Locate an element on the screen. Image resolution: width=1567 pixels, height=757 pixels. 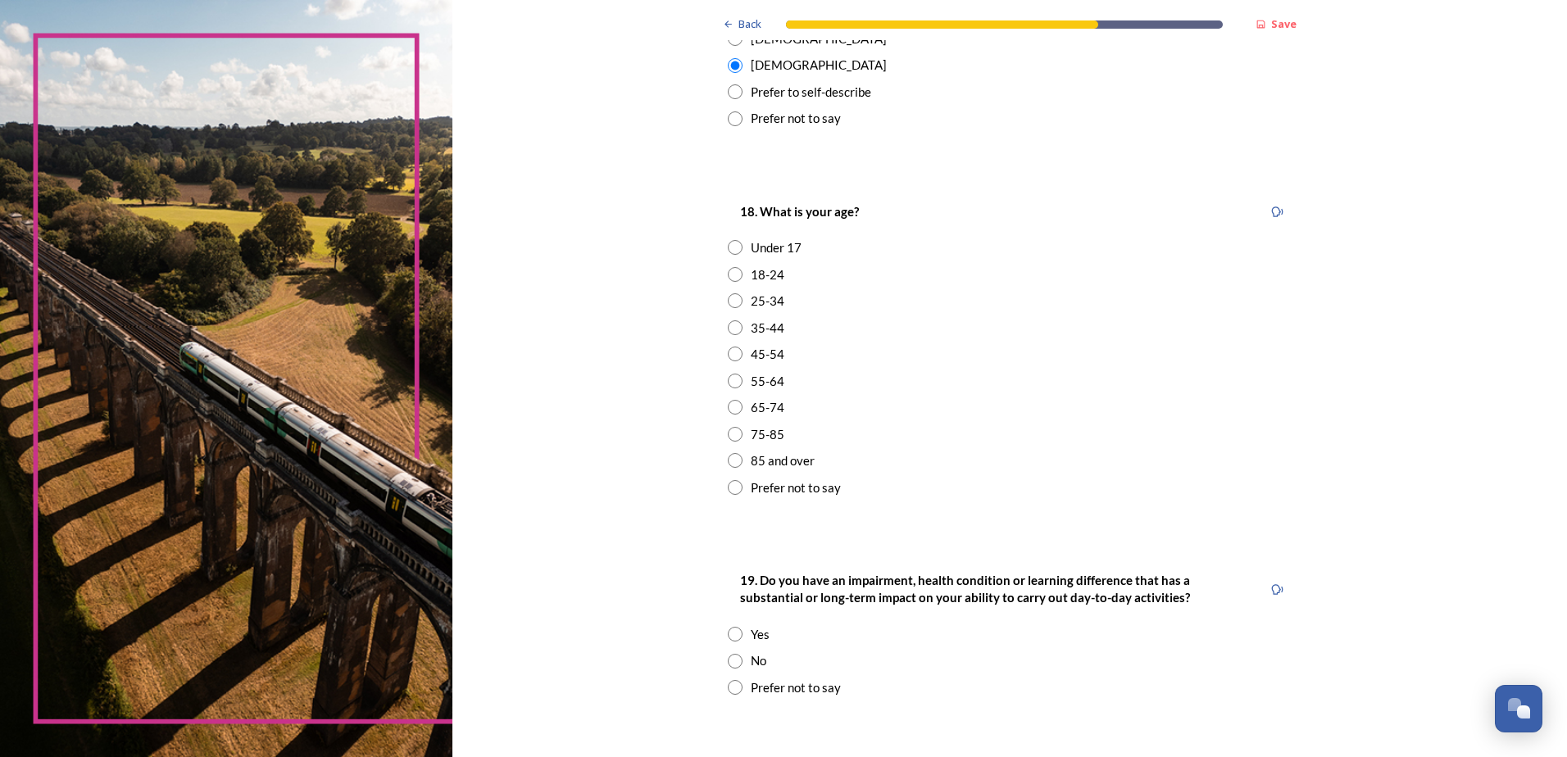
div: 25-34 is located at coordinates (767, 301).